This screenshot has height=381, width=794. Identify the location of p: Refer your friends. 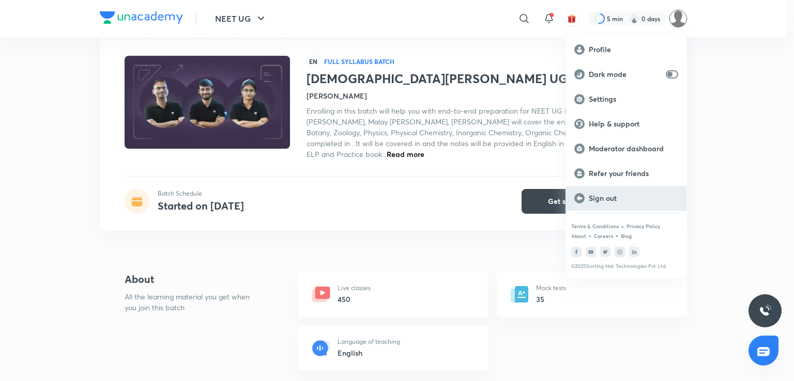
(633, 174).